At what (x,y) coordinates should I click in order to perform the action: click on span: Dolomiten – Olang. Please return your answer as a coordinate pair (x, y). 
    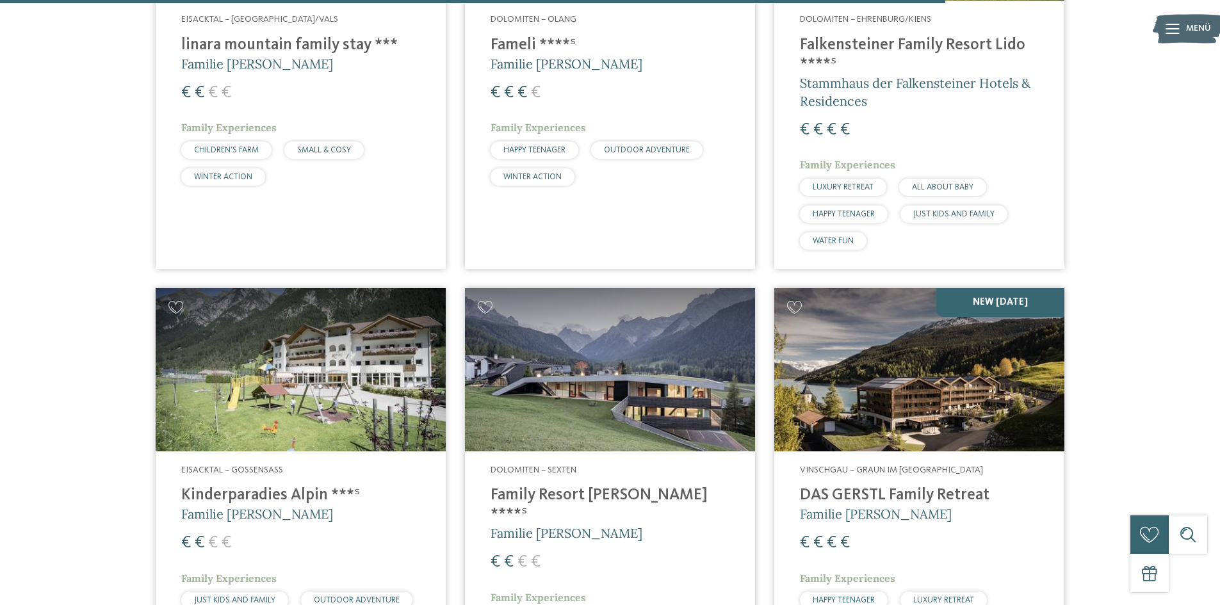
    Looking at the image, I should click on (533, 19).